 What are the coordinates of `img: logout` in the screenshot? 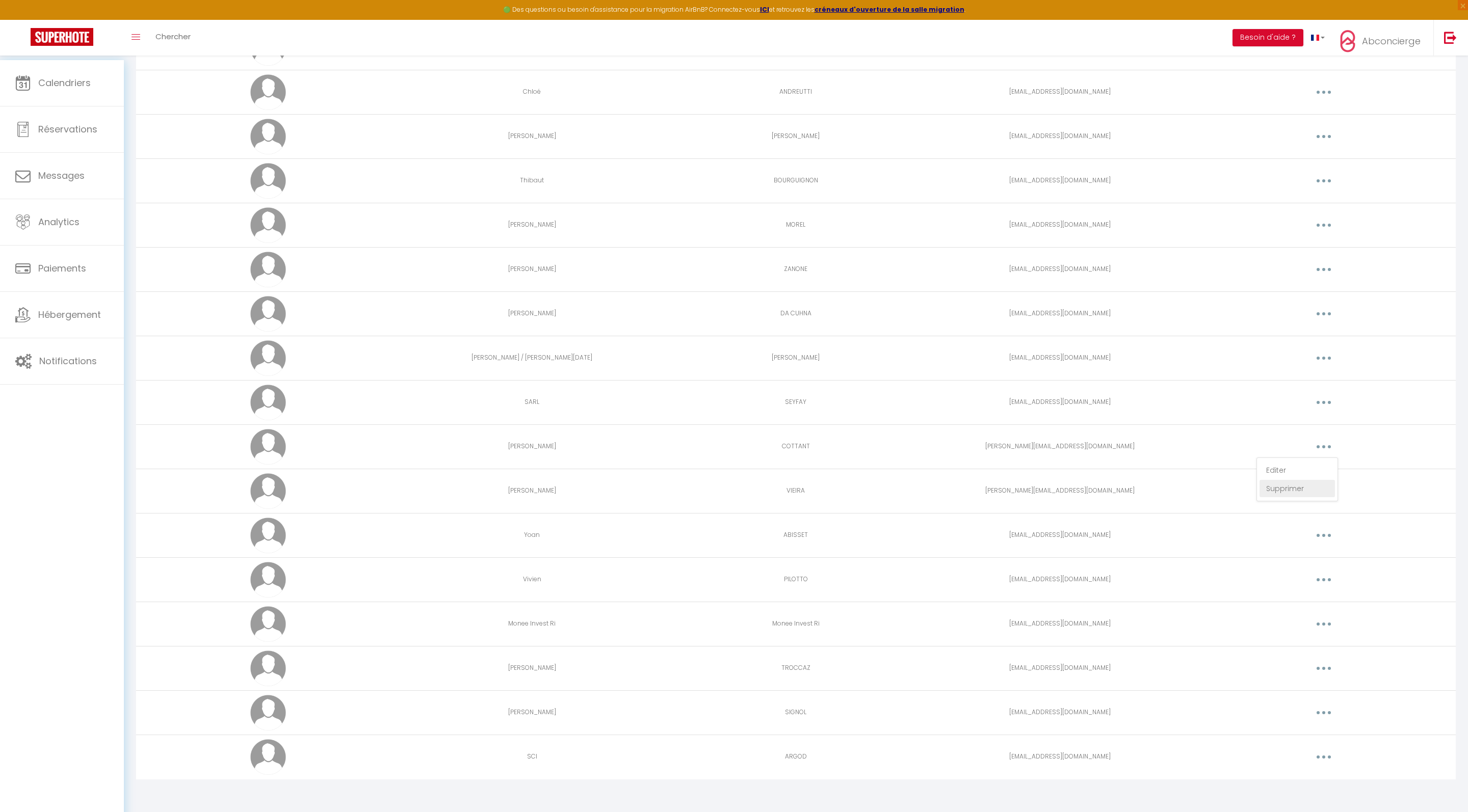 It's located at (1450, 37).